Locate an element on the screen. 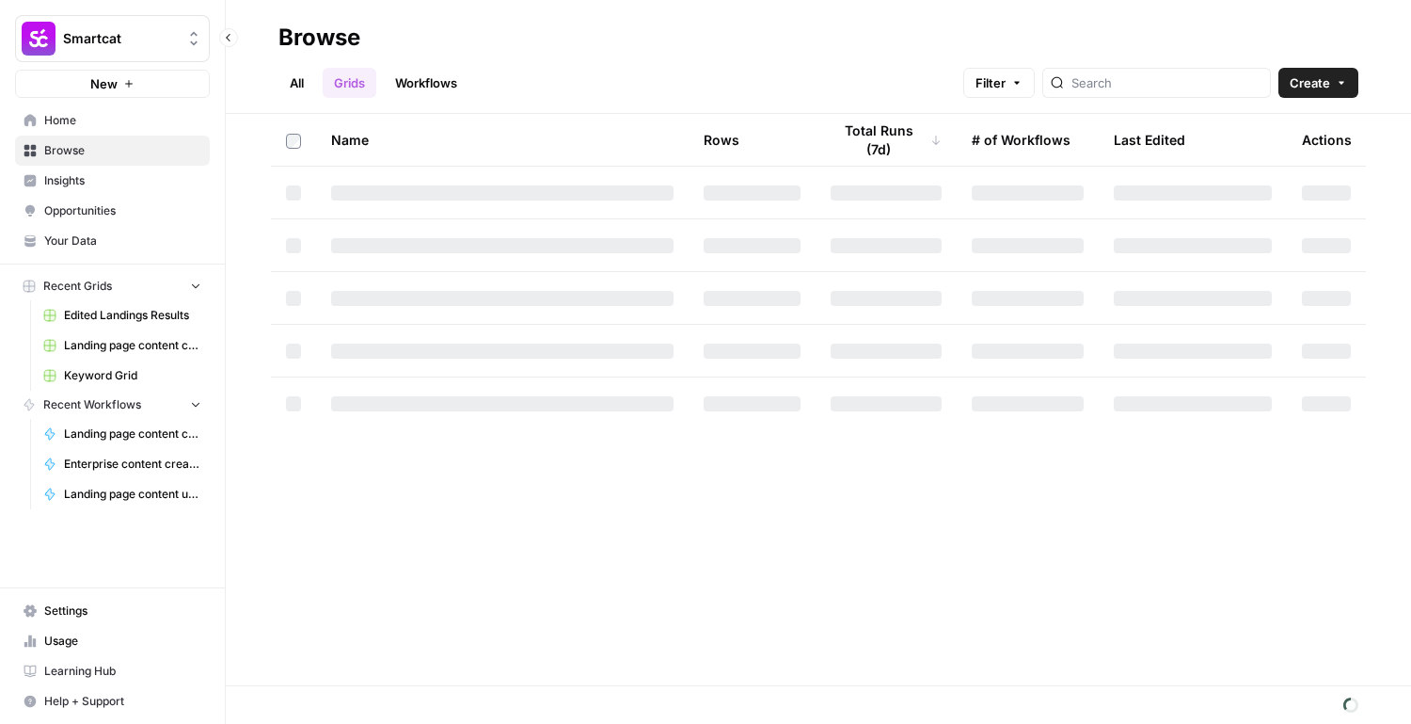 This screenshot has width=1411, height=724. button: Create is located at coordinates (1318, 83).